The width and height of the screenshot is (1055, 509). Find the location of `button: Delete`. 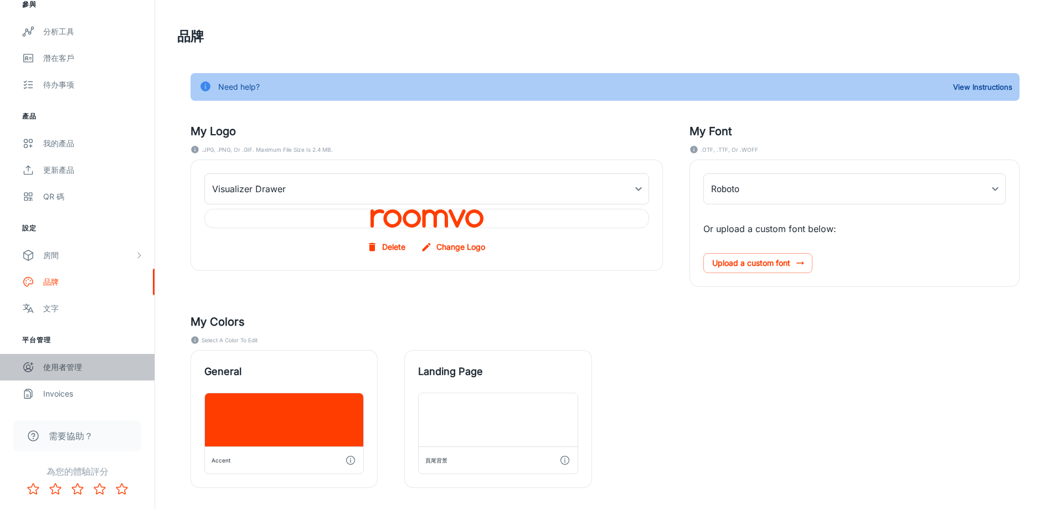

button: Delete is located at coordinates (387, 247).